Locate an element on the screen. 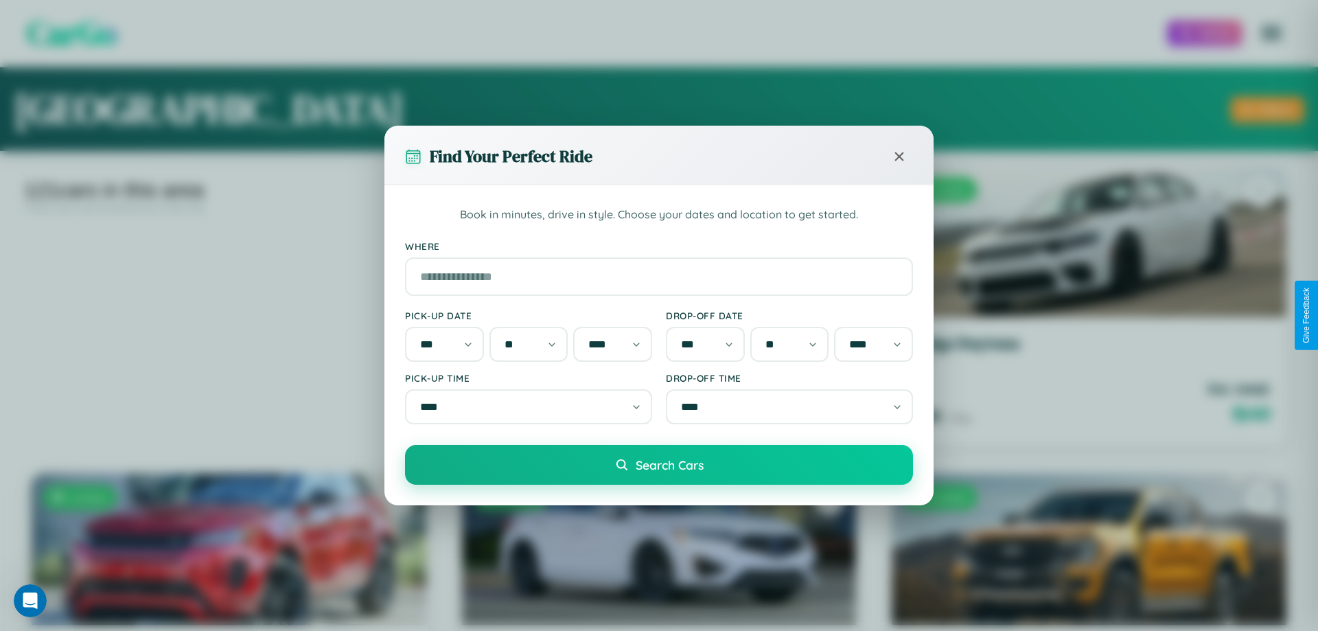 Image resolution: width=1318 pixels, height=631 pixels. button: Search Cars is located at coordinates (659, 465).